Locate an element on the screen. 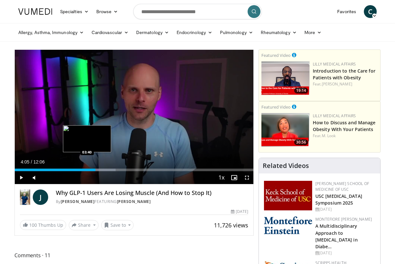 The width and height of the screenshot is (395, 264). a: 30:56 is located at coordinates (286, 130).